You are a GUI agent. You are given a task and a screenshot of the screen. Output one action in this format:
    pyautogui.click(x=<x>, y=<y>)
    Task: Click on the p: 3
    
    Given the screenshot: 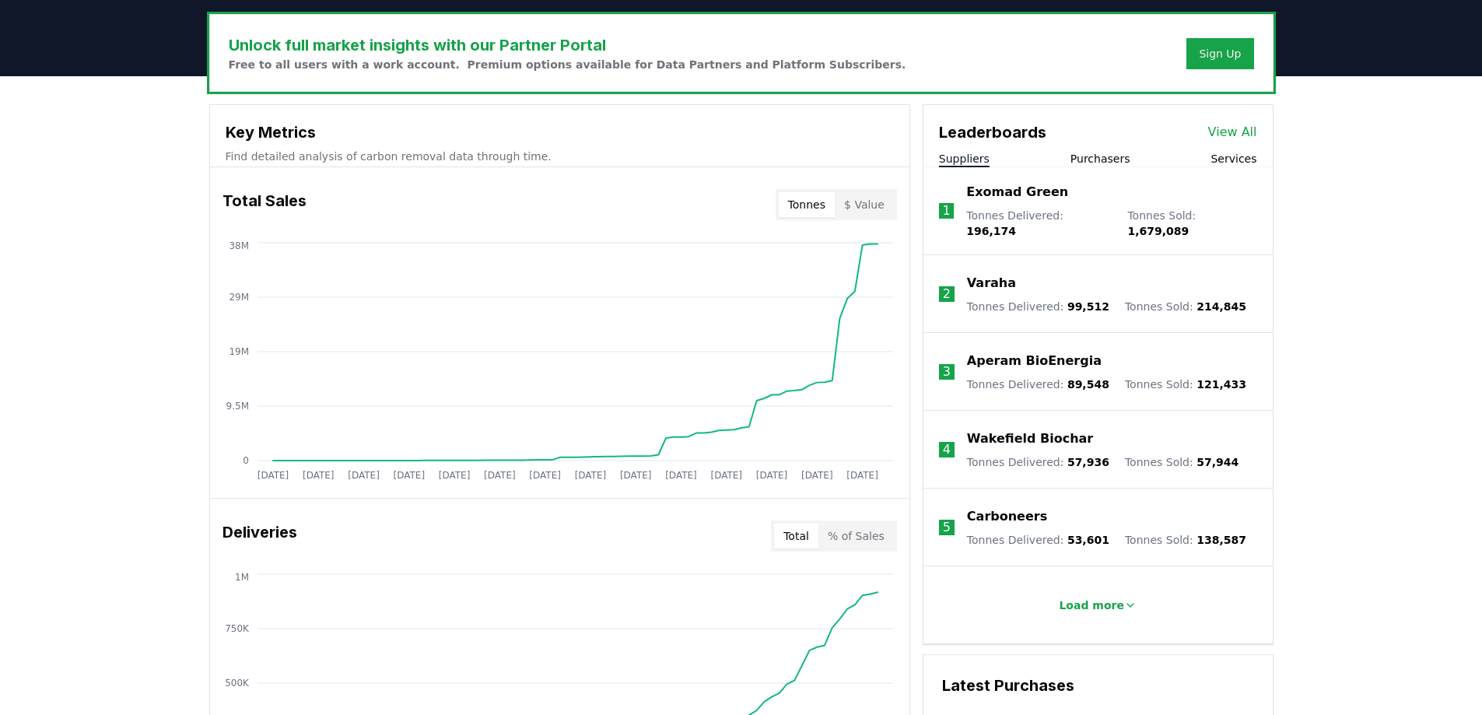 What is the action you would take?
    pyautogui.click(x=947, y=372)
    